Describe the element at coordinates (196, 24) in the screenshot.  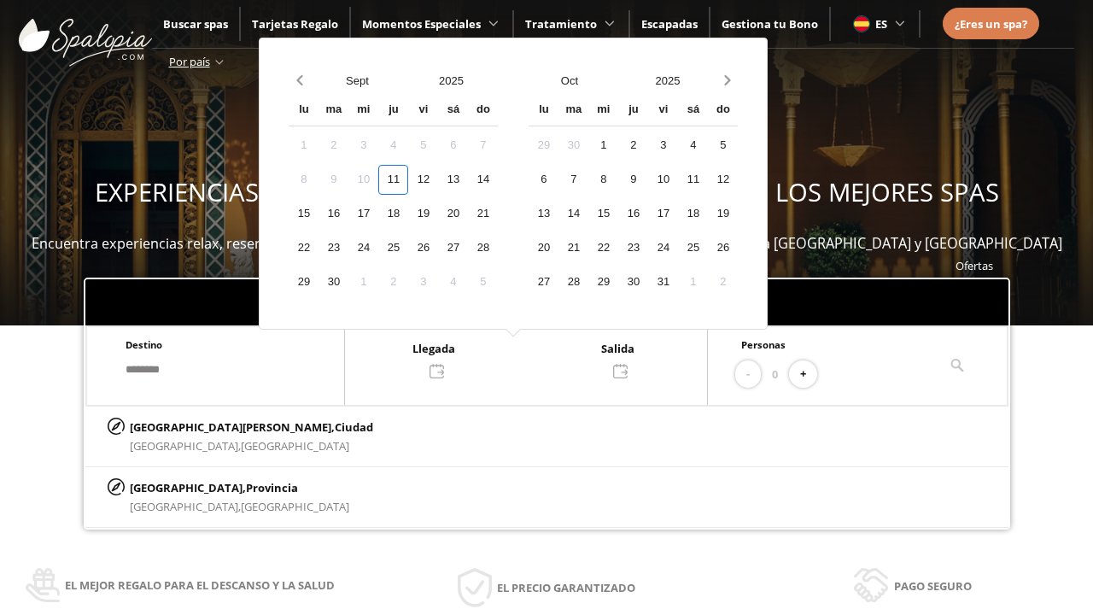
I see `a: Buscar spas` at that location.